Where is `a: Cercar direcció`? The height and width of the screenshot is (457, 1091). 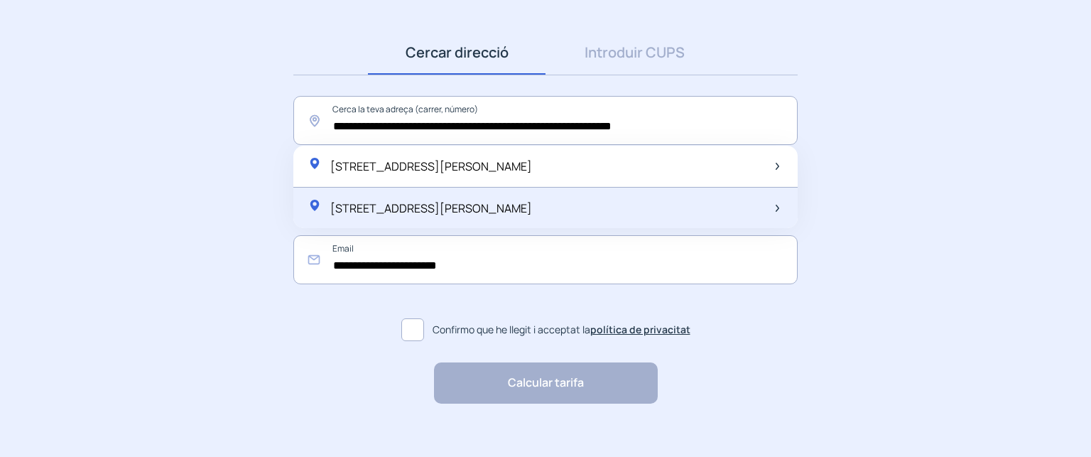 a: Cercar direcció is located at coordinates (457, 53).